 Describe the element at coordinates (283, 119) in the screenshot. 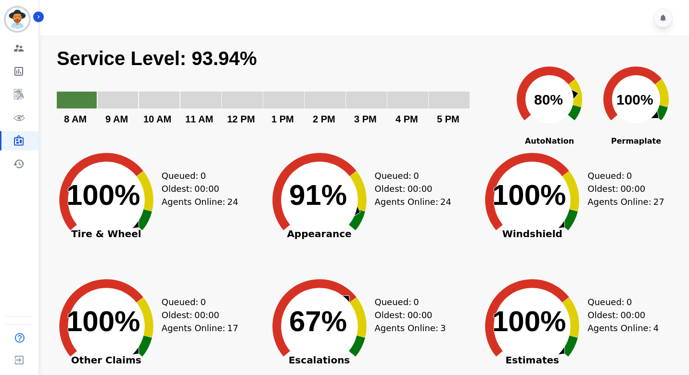

I see `text: 1 PM` at that location.